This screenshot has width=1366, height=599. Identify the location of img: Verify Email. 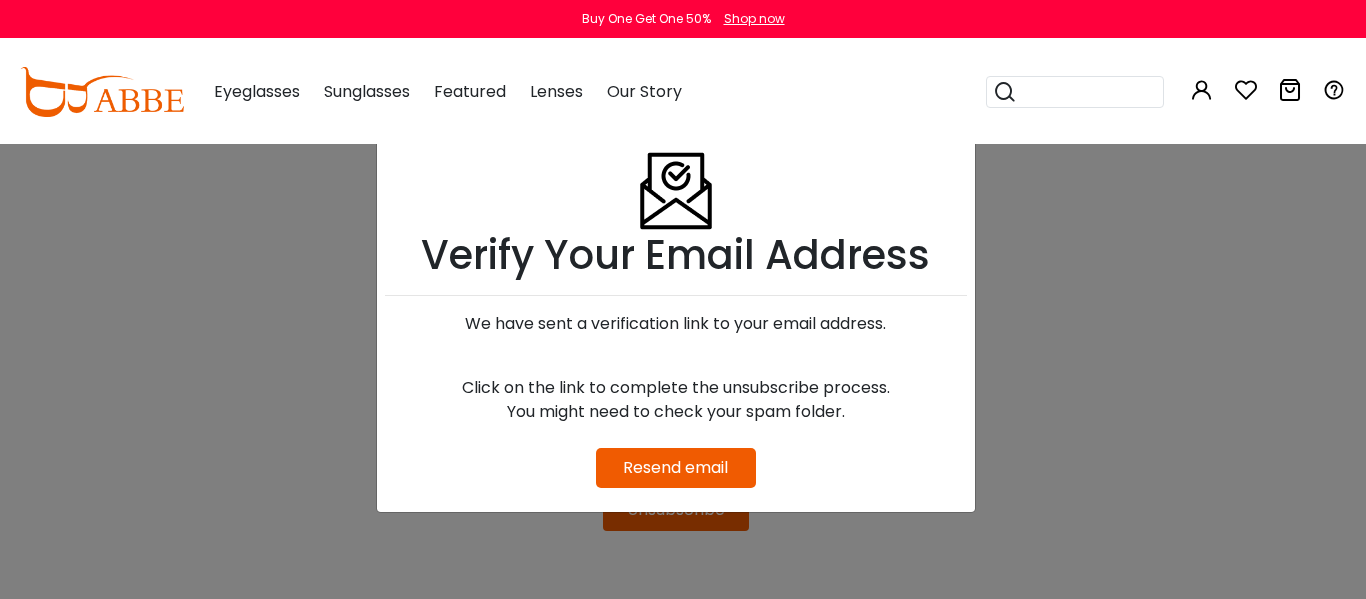
(676, 167).